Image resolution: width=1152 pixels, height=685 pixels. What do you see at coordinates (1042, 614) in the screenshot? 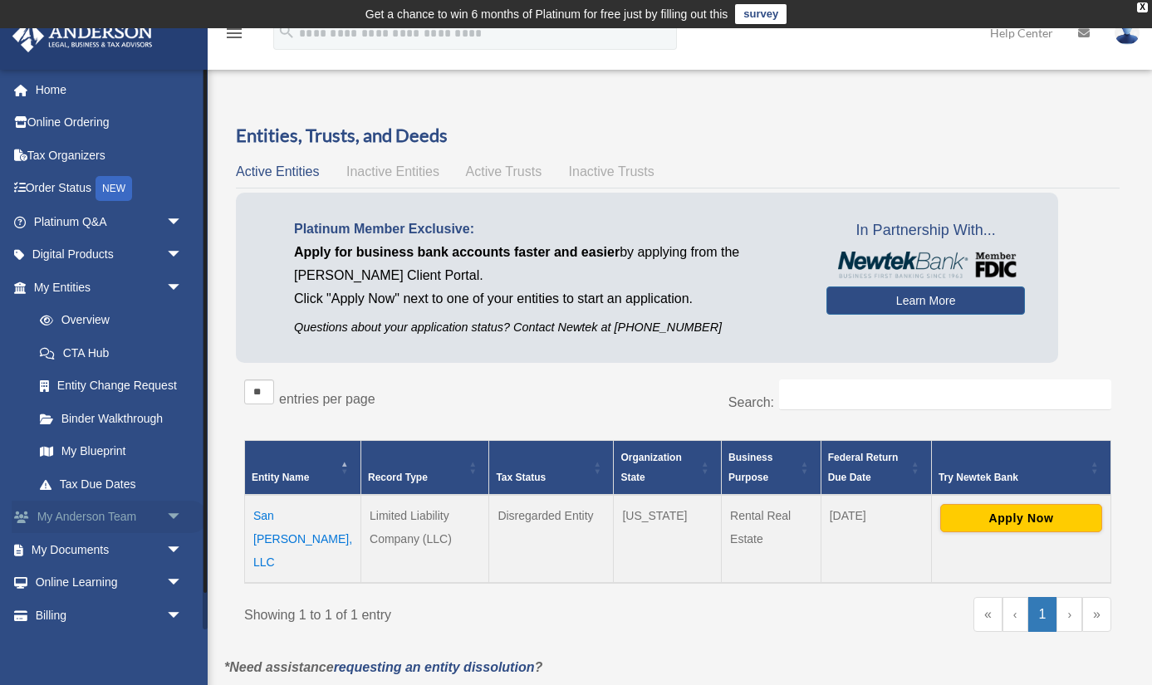
I see `a: 1` at bounding box center [1042, 614].